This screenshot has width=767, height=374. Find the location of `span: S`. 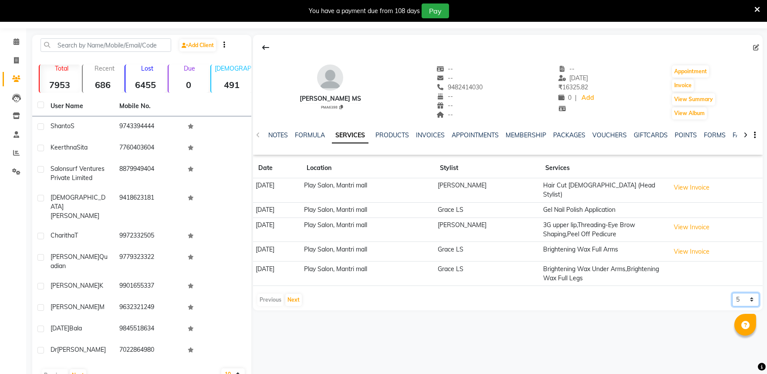

span: S is located at coordinates (72, 126).